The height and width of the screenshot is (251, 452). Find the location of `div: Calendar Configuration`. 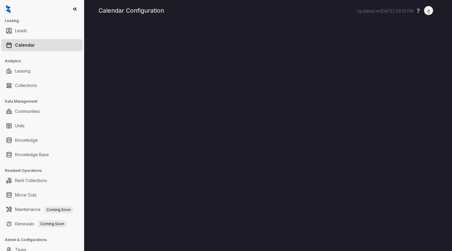

div: Calendar Configuration is located at coordinates (268, 11).